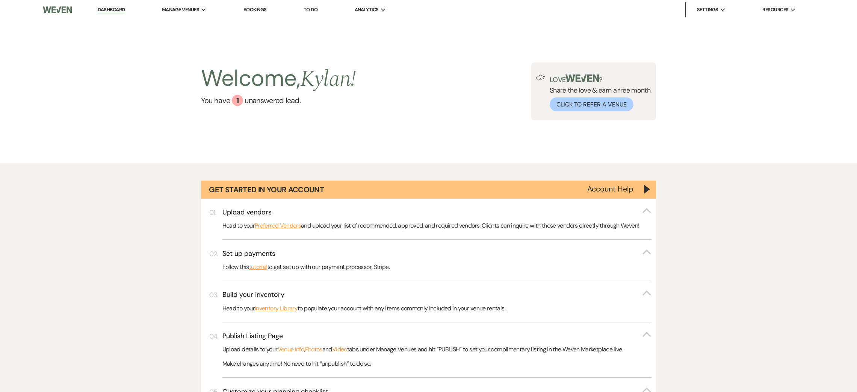 Image resolution: width=857 pixels, height=392 pixels. What do you see at coordinates (247, 212) in the screenshot?
I see `h3: Upload vendors` at bounding box center [247, 212].